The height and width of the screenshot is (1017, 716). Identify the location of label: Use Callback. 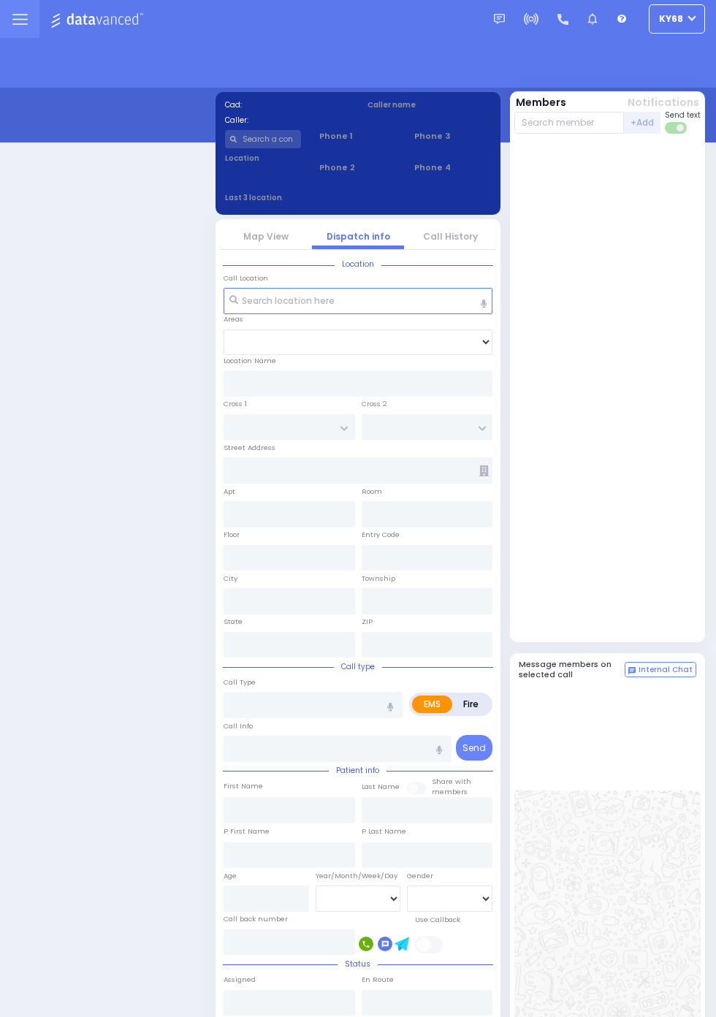
(438, 920).